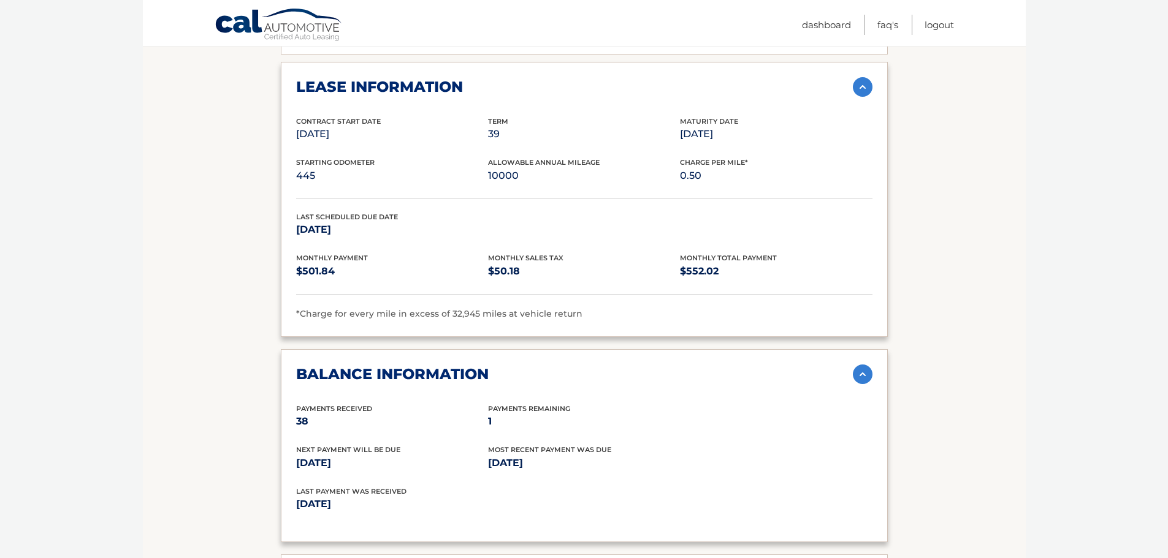 The height and width of the screenshot is (558, 1168). Describe the element at coordinates (347, 217) in the screenshot. I see `span: Last Scheduled Due Date` at that location.